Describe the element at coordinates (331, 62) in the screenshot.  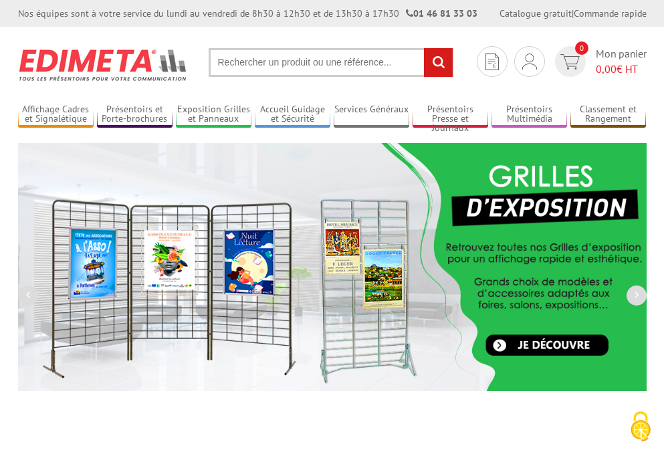
I see `input: Rechercher un produit ou une référence...` at that location.